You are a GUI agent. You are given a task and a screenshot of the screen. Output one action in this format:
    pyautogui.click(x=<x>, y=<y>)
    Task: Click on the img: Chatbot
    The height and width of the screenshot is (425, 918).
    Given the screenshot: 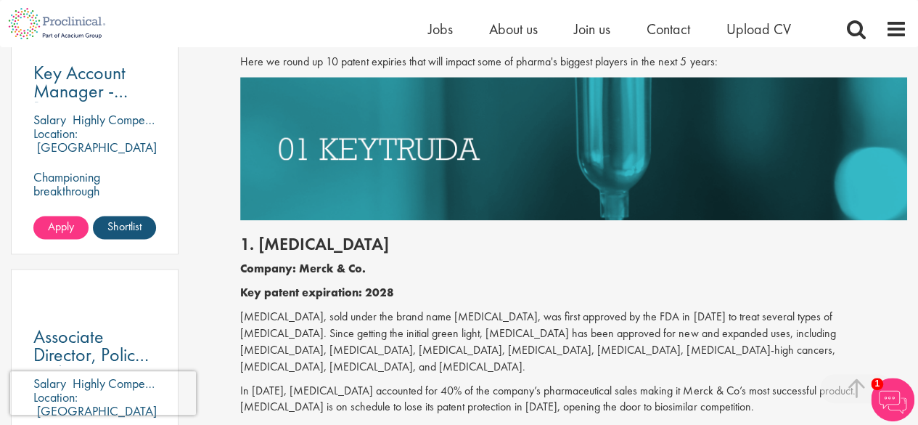 What is the action you would take?
    pyautogui.click(x=893, y=399)
    